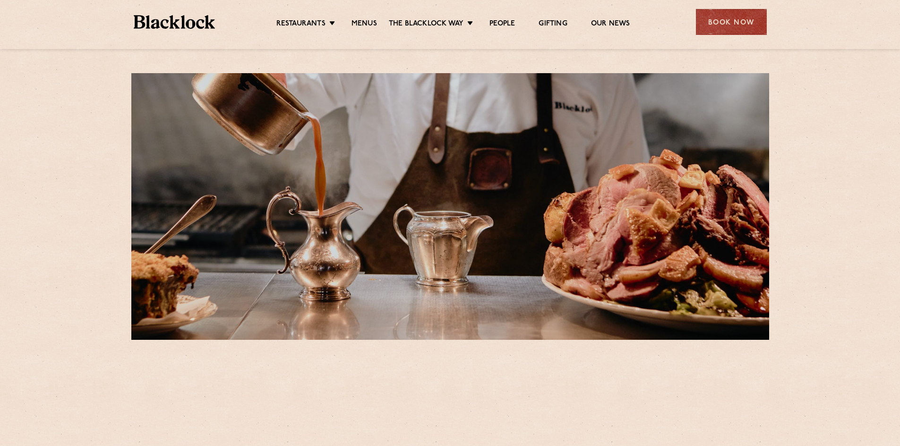 The image size is (900, 446). I want to click on a: Menus, so click(364, 25).